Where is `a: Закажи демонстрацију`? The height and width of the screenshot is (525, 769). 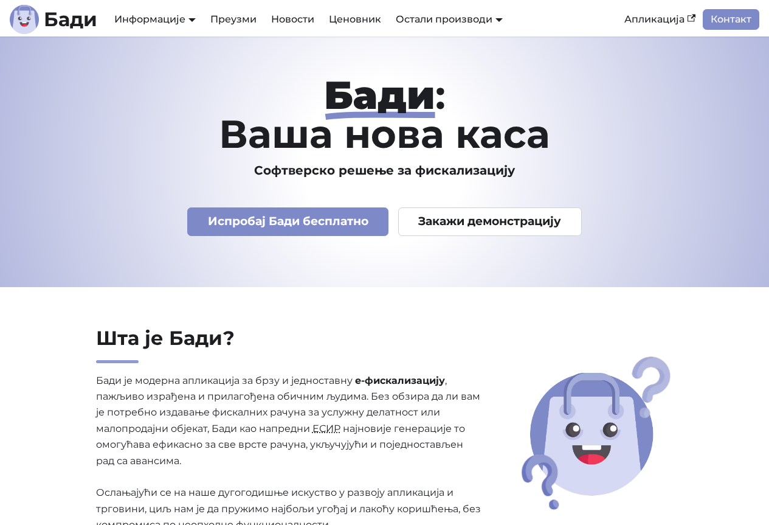 a: Закажи демонстрацију is located at coordinates (490, 221).